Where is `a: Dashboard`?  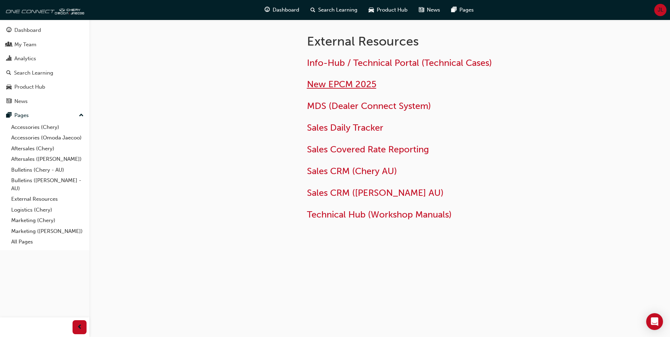 a: Dashboard is located at coordinates (44, 30).